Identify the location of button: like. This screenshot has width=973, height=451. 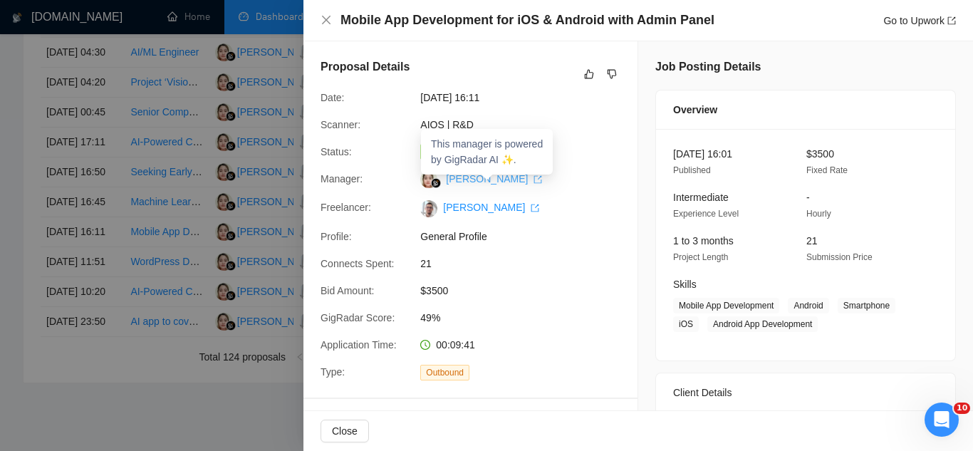
(589, 74).